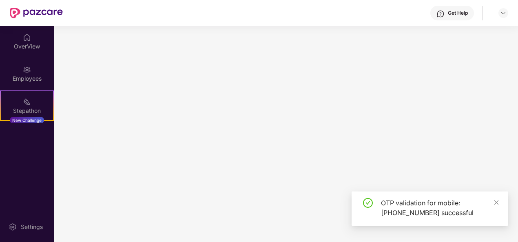 The image size is (518, 242). What do you see at coordinates (36, 13) in the screenshot?
I see `img: New Pazcare Logo` at bounding box center [36, 13].